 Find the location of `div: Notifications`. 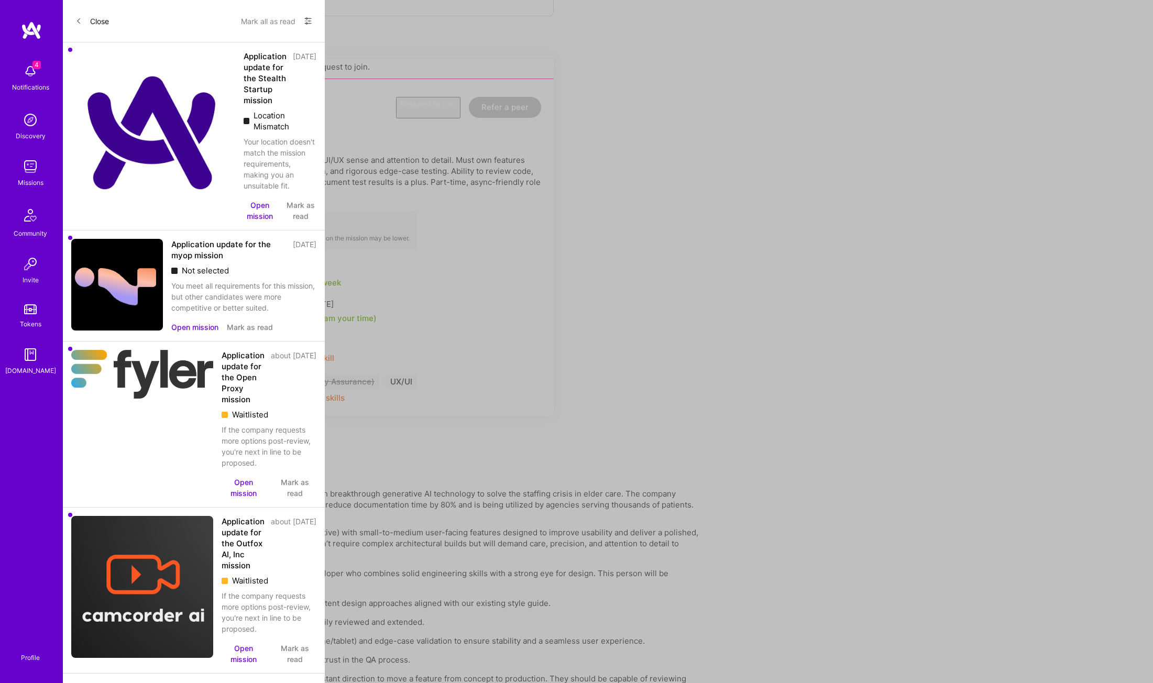

div: Notifications is located at coordinates (30, 87).